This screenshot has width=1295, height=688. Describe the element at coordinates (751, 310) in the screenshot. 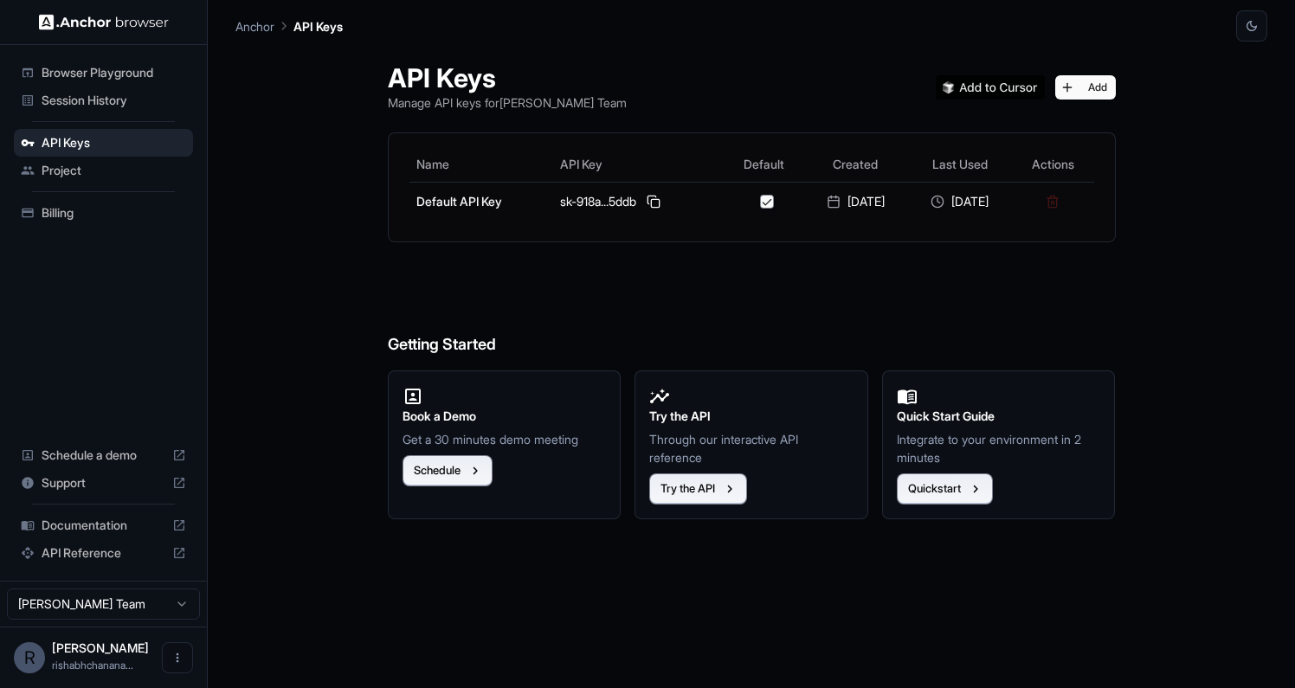

I see `h6: Getting Started` at that location.